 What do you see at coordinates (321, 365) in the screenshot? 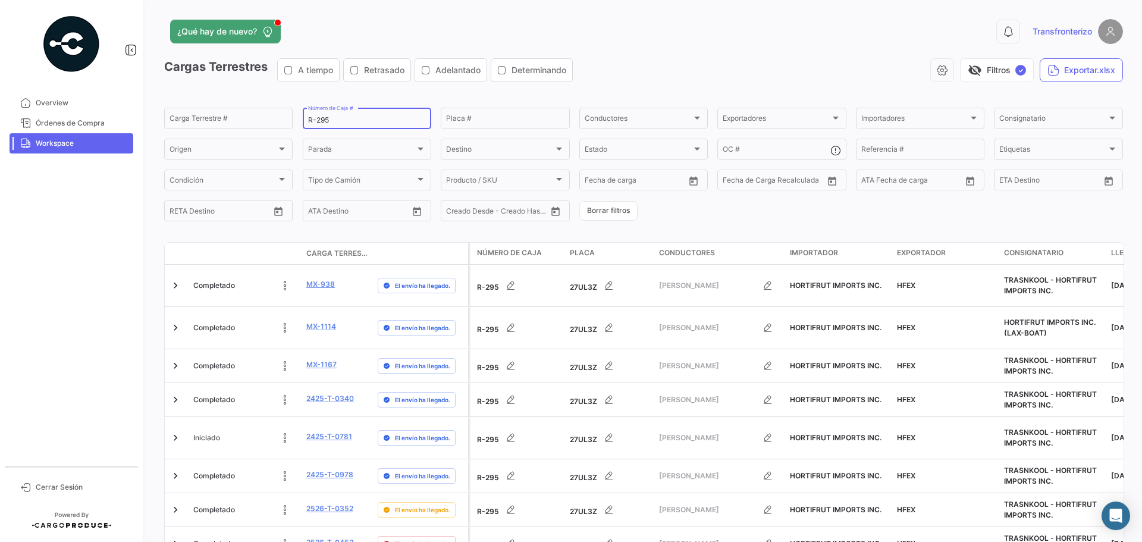
I see `a: MX-1167` at bounding box center [321, 365].